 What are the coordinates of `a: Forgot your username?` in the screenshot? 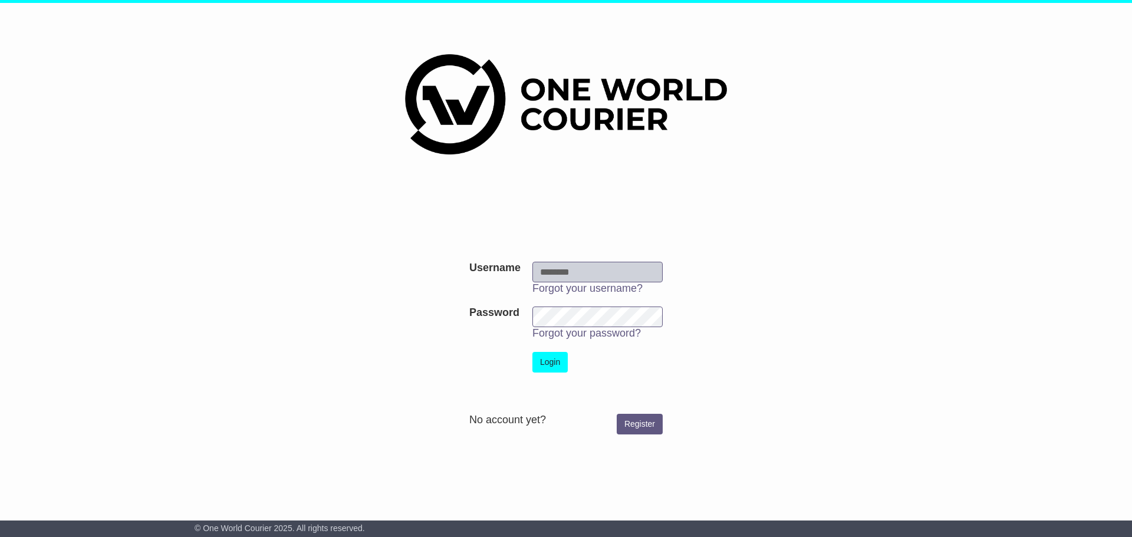 It's located at (587, 288).